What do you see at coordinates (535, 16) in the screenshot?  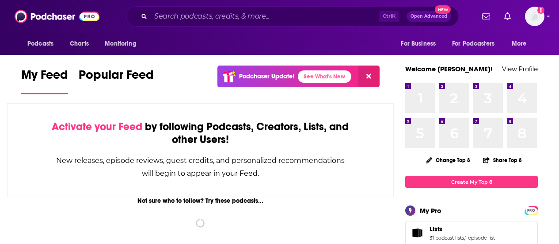 I see `img: User Profile` at bounding box center [535, 16].